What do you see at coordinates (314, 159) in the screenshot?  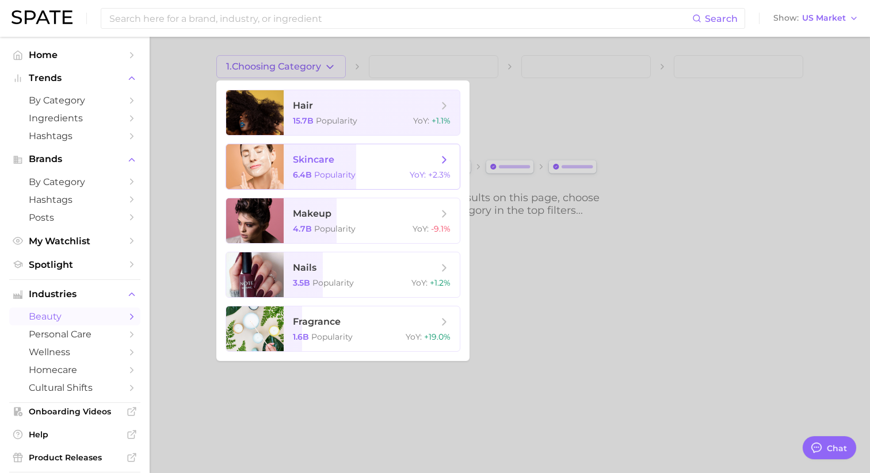 I see `span: skincare` at bounding box center [314, 159].